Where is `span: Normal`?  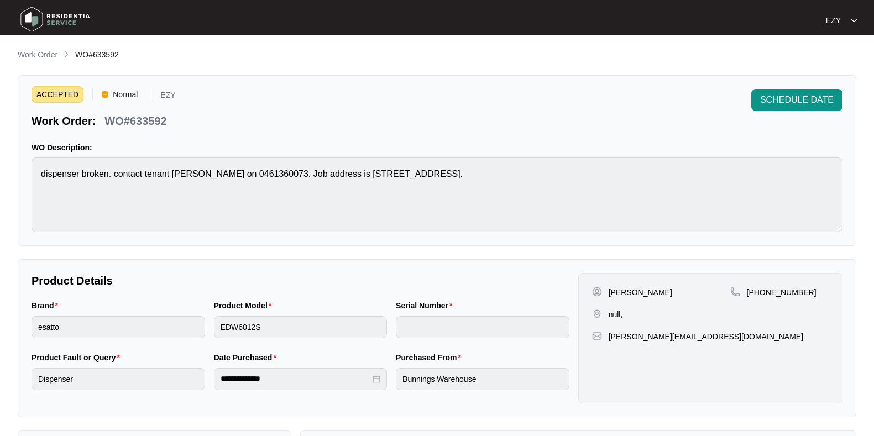 span: Normal is located at coordinates (125, 95).